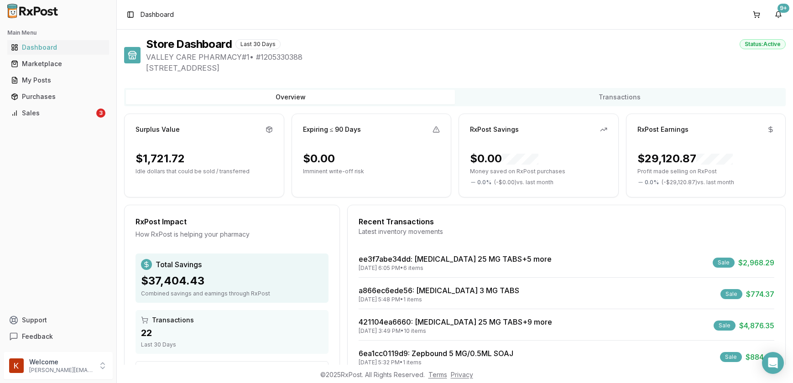  Describe the element at coordinates (567, 222) in the screenshot. I see `div: Recent Transactions` at that location.